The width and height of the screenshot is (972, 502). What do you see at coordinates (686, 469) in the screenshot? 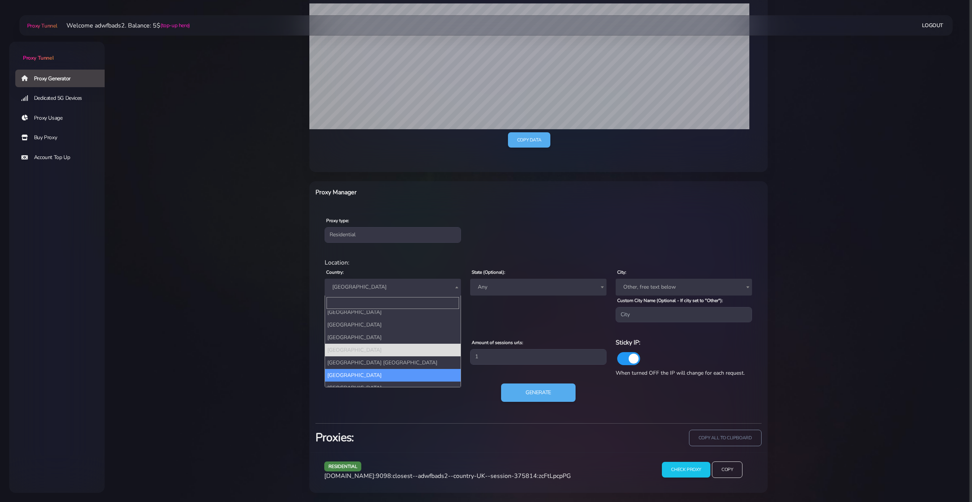
I see `input: Check Proxy` at bounding box center [686, 469].